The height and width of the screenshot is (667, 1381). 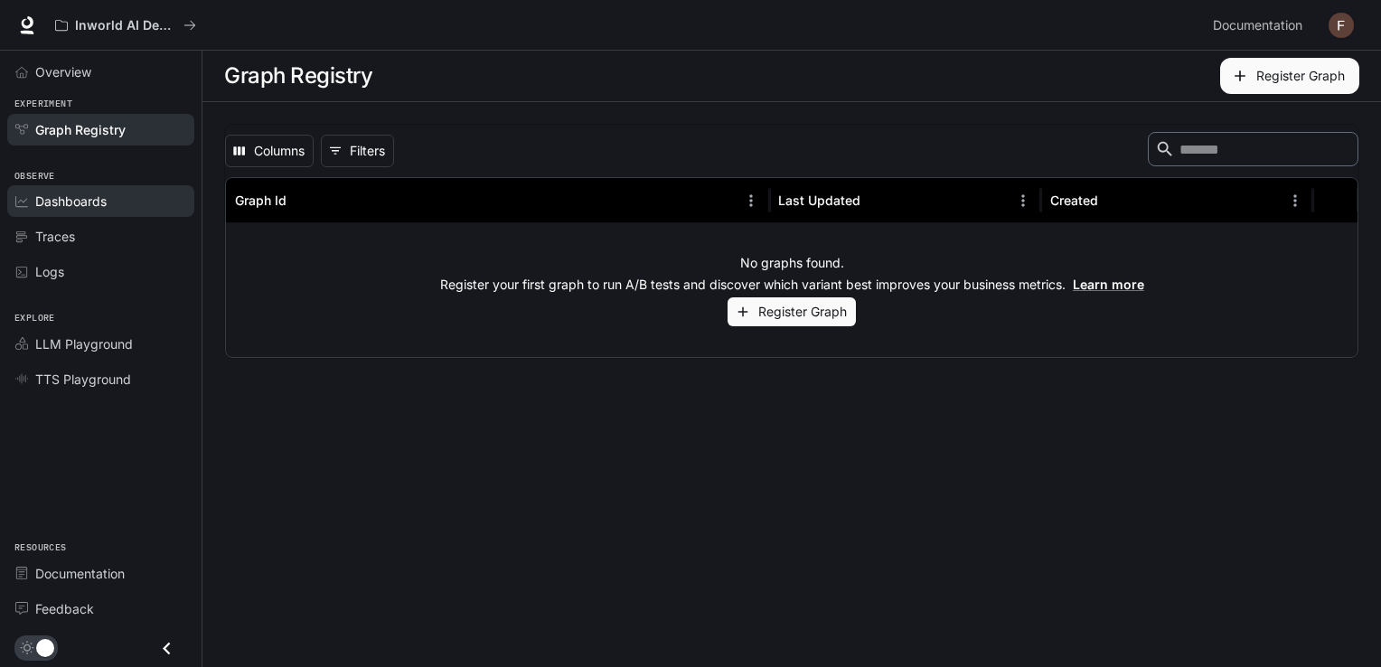 What do you see at coordinates (100, 71) in the screenshot?
I see `a: Overview` at bounding box center [100, 71].